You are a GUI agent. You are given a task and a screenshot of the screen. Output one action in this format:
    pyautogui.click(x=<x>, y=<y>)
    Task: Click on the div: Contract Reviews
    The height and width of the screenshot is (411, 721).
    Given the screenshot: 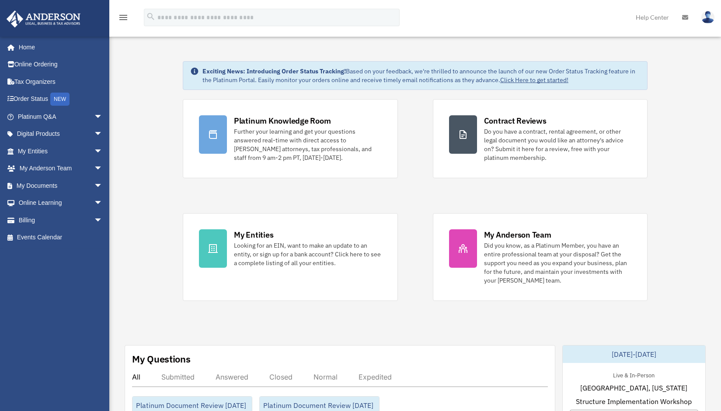 What is the action you would take?
    pyautogui.click(x=515, y=121)
    